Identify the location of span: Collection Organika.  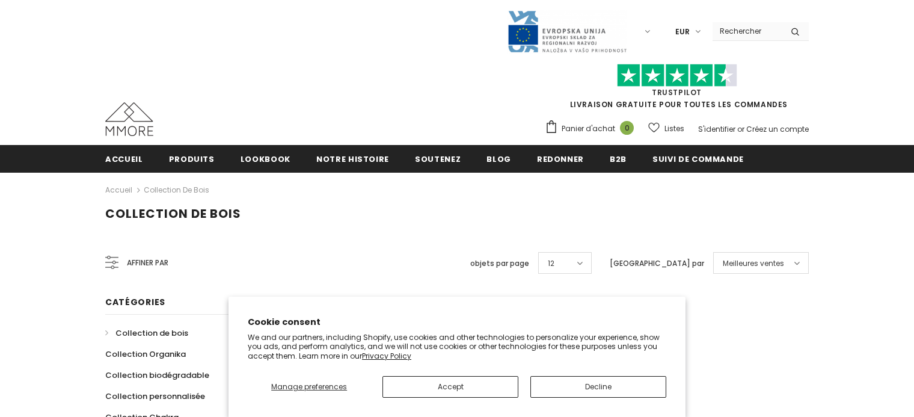
(146, 354).